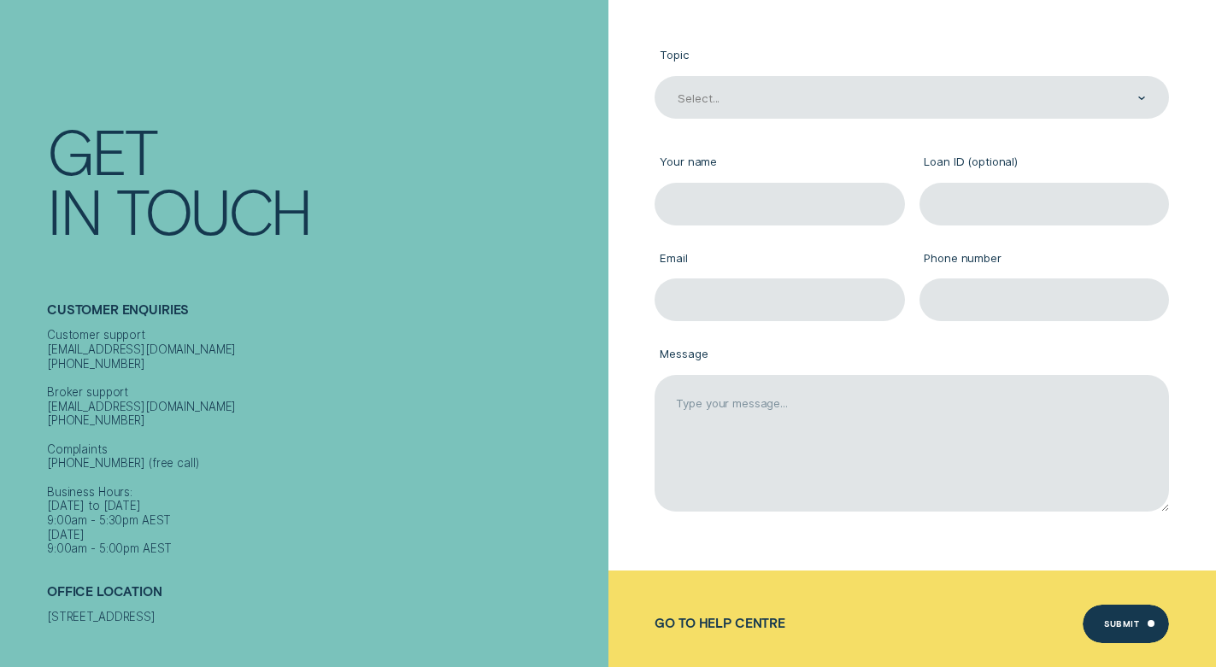  What do you see at coordinates (102, 150) in the screenshot?
I see `div: Get` at bounding box center [102, 150].